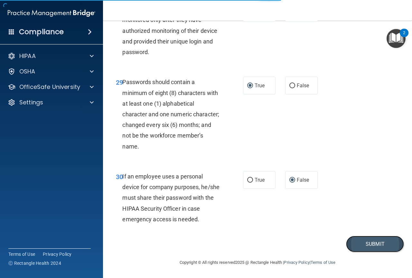  Describe the element at coordinates (171, 114) in the screenshot. I see `span: Passwords should contain a minimum of eight (8) characters with at least one (1) alphabetical cha...` at that location.